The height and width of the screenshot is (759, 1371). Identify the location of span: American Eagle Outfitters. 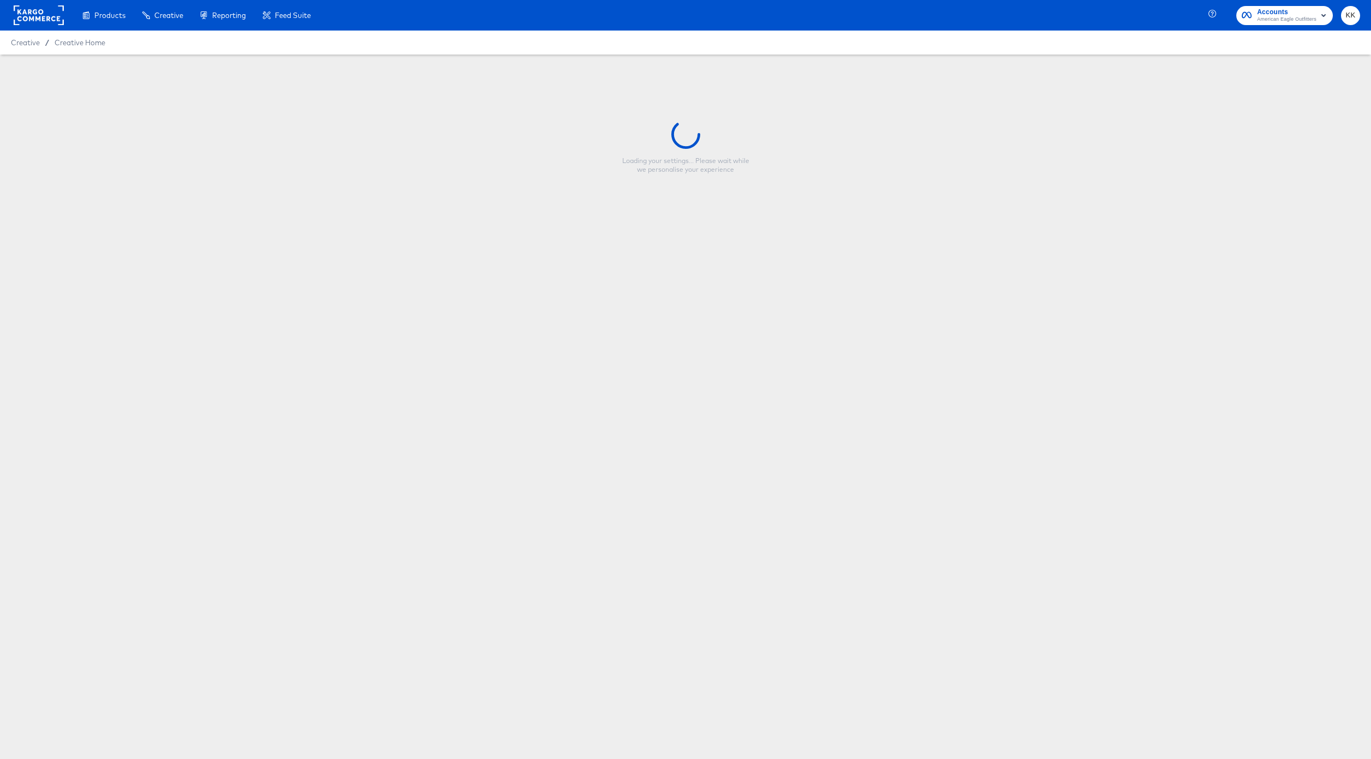
(1286, 20).